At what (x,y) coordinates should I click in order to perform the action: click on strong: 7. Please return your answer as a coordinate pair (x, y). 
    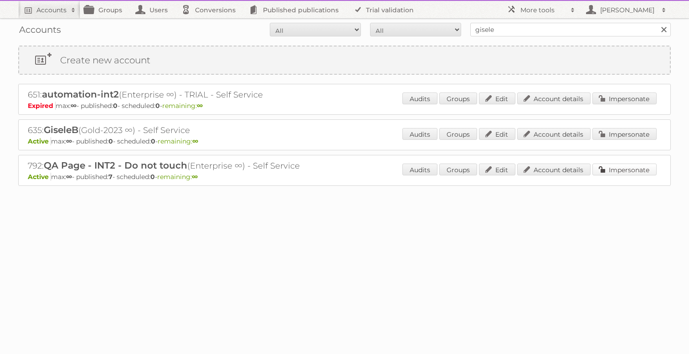
    Looking at the image, I should click on (110, 177).